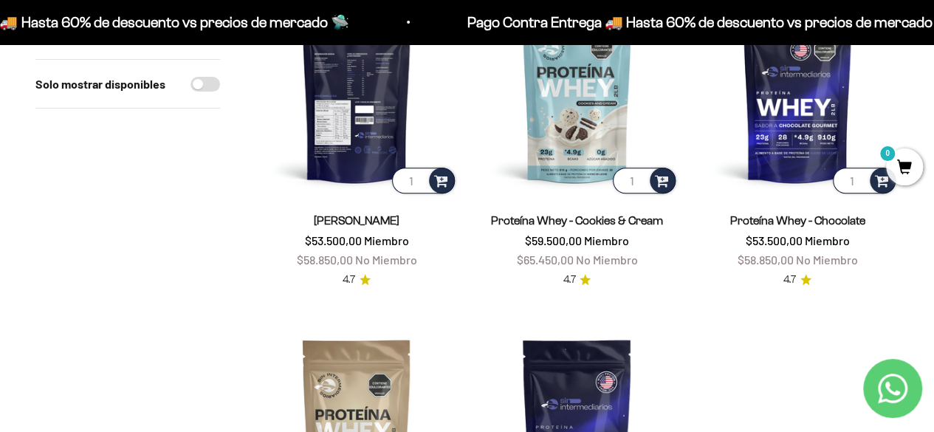 This screenshot has height=432, width=934. Describe the element at coordinates (577, 220) in the screenshot. I see `a: Proteína Whey - Cookies & Cream` at that location.